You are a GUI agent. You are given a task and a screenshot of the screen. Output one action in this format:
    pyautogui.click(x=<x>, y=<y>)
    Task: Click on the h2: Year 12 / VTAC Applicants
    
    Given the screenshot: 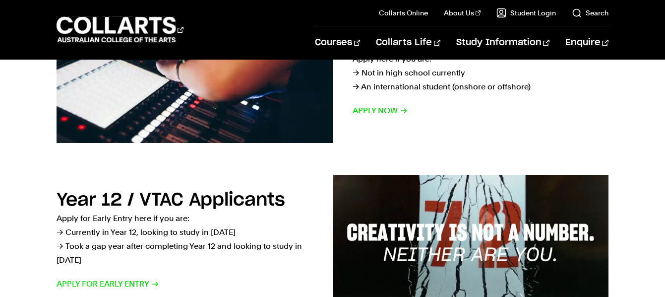 What is the action you would take?
    pyautogui.click(x=171, y=200)
    